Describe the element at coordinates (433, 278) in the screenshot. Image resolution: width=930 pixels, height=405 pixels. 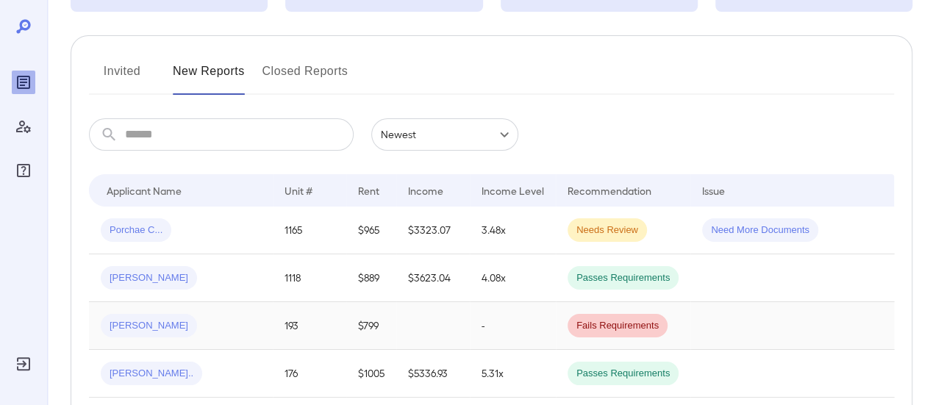
I see `td: $3623.04` at that location.